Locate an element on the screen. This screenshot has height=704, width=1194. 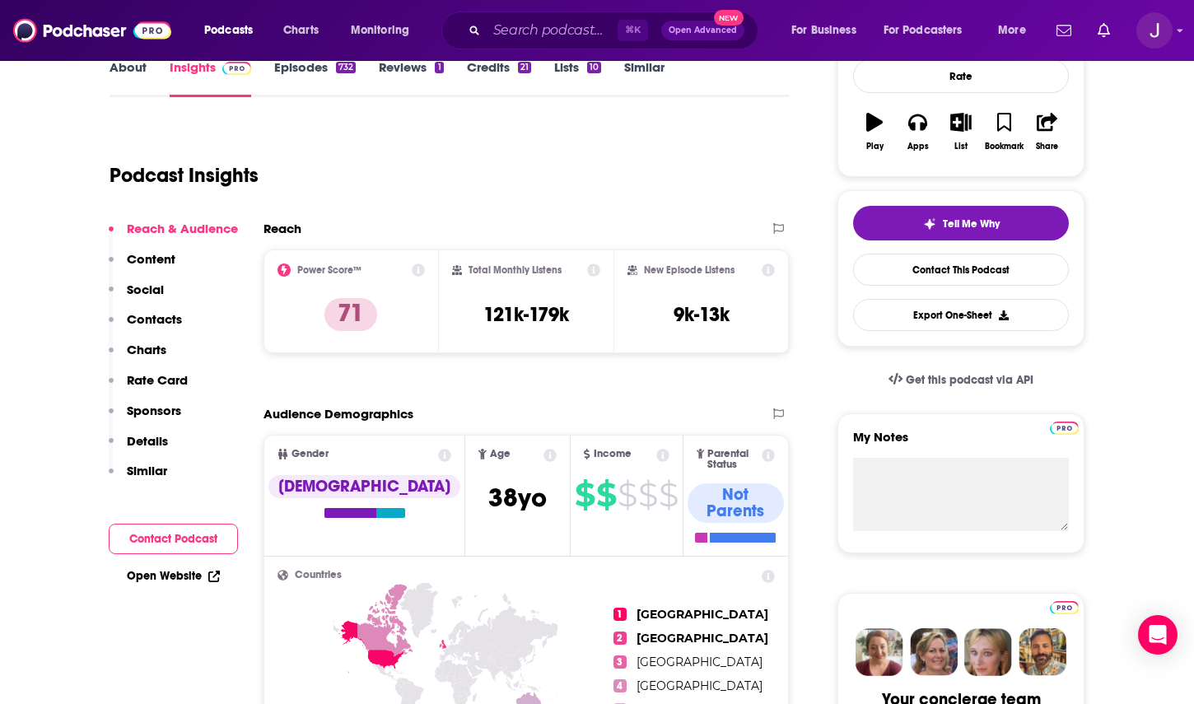
a: Podchaser - Follow, Share and Rate Podcasts is located at coordinates (92, 30).